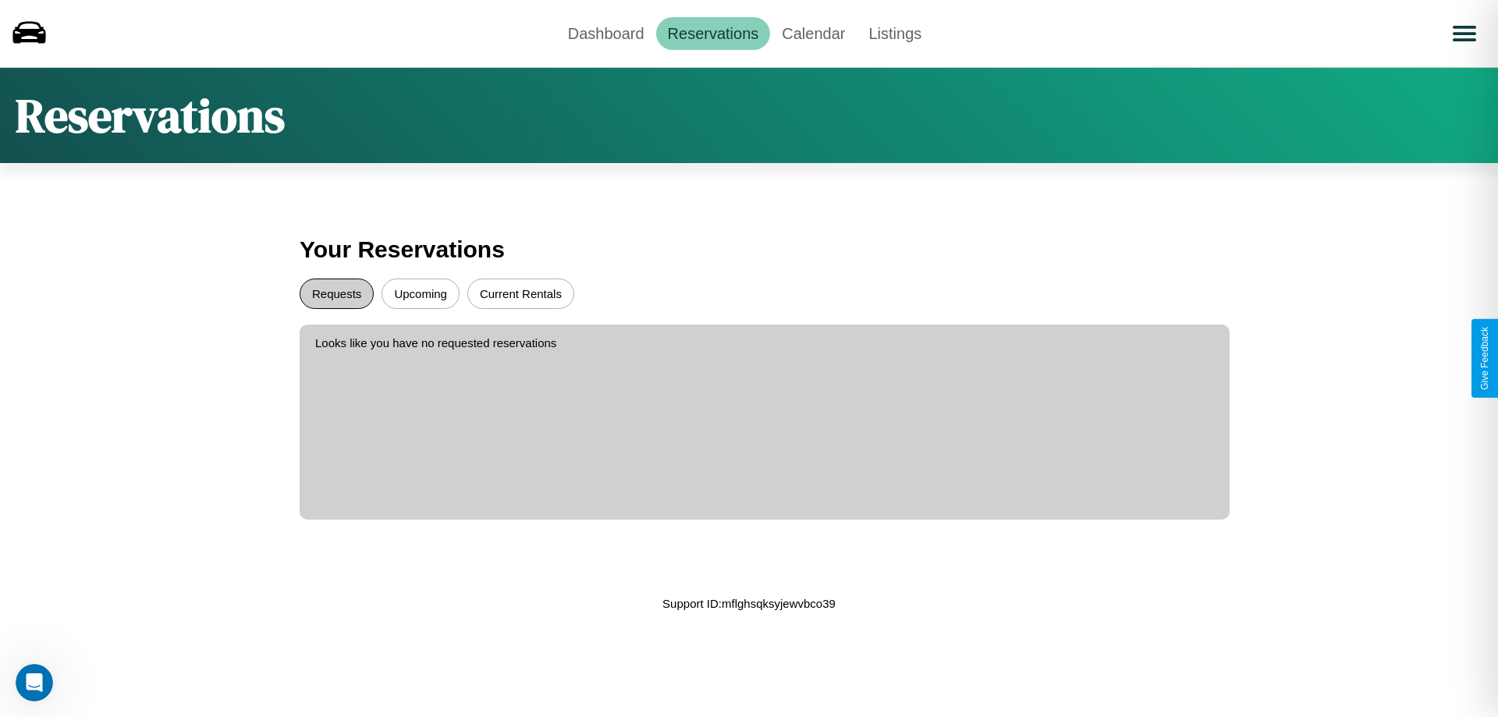 The height and width of the screenshot is (717, 1498). I want to click on a: Listings, so click(895, 34).